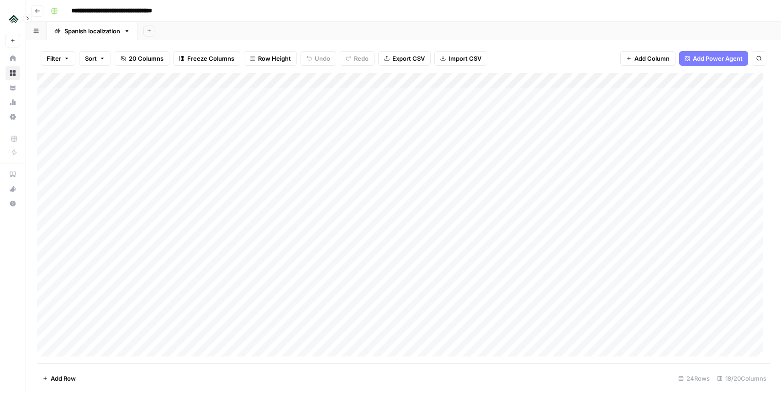 The image size is (781, 393). Describe the element at coordinates (13, 19) in the screenshot. I see `button: Workspace: Uplisting` at that location.